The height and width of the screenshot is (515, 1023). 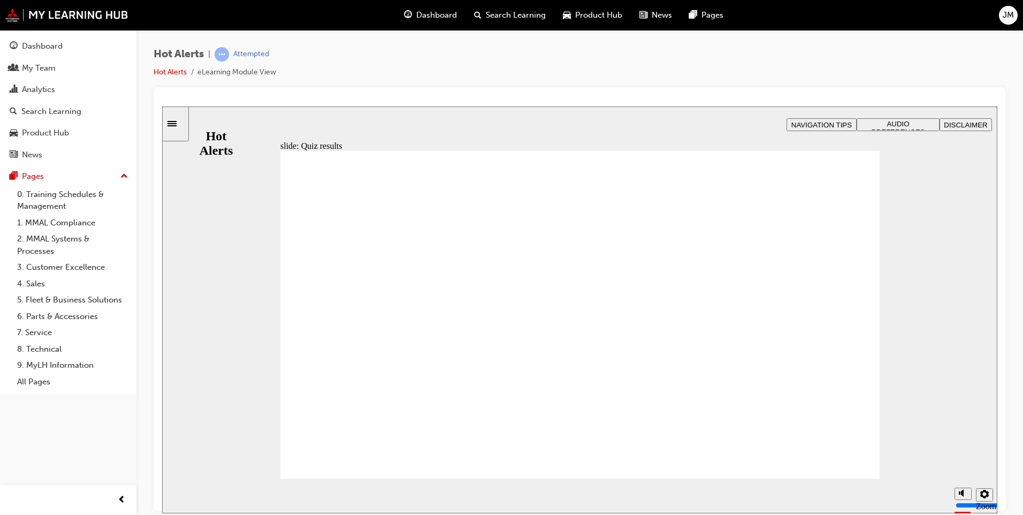 I want to click on div: Search Learning, so click(x=51, y=111).